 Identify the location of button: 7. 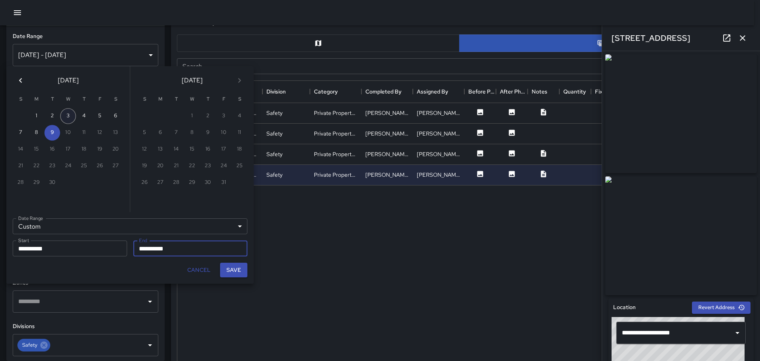
(21, 133).